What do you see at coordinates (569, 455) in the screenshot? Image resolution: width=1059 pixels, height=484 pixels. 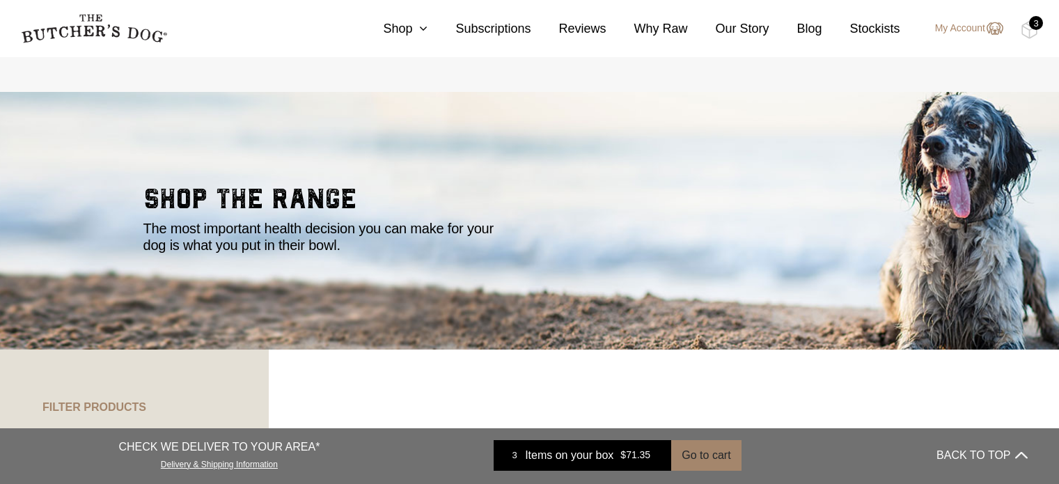 I see `span: Items on your box` at bounding box center [569, 455].